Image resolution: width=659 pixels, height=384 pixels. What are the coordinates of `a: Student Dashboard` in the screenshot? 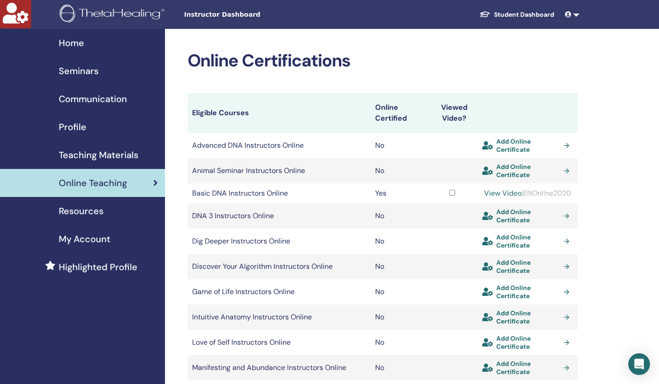 It's located at (517, 14).